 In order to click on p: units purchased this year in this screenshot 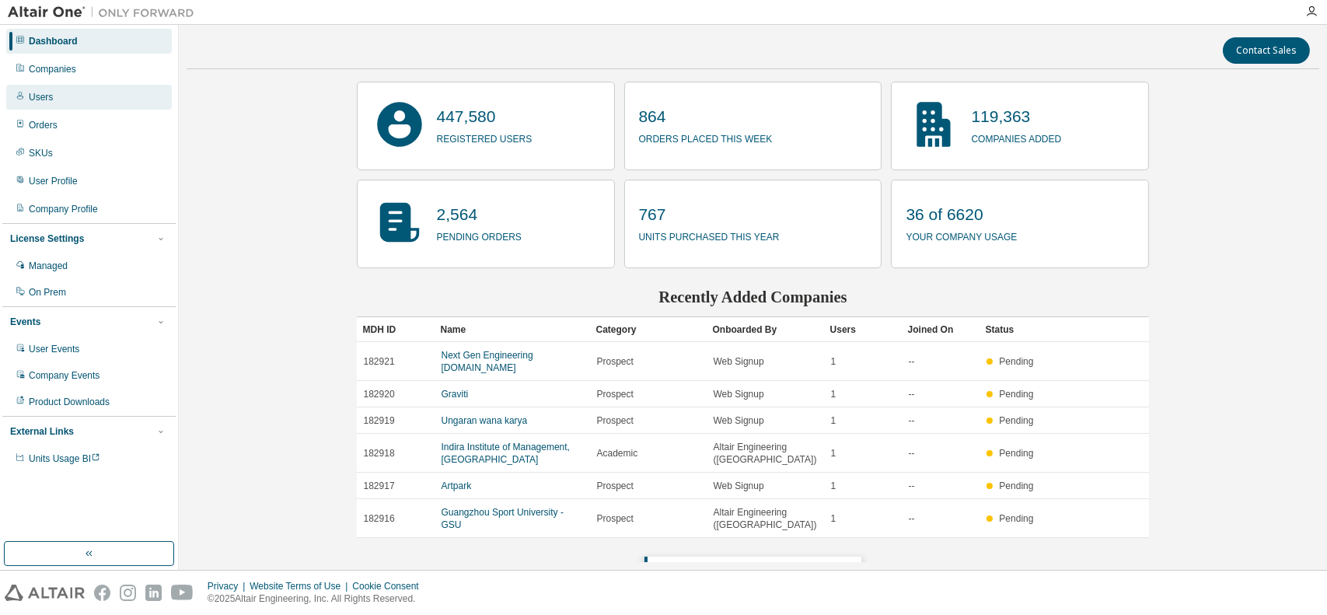, I will do `click(709, 235)`.